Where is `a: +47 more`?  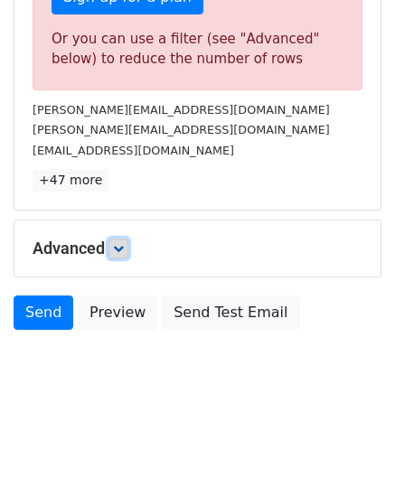 a: +47 more is located at coordinates (70, 180).